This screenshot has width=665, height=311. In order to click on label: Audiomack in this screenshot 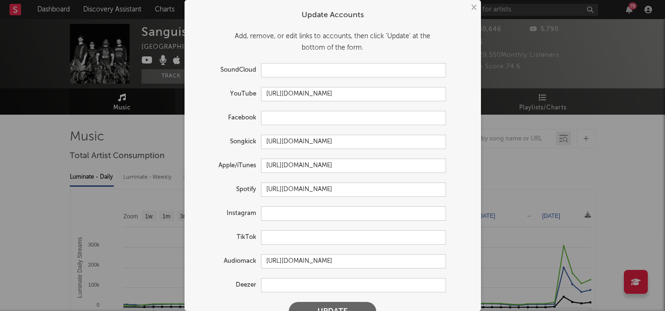, I will do `click(228, 261)`.